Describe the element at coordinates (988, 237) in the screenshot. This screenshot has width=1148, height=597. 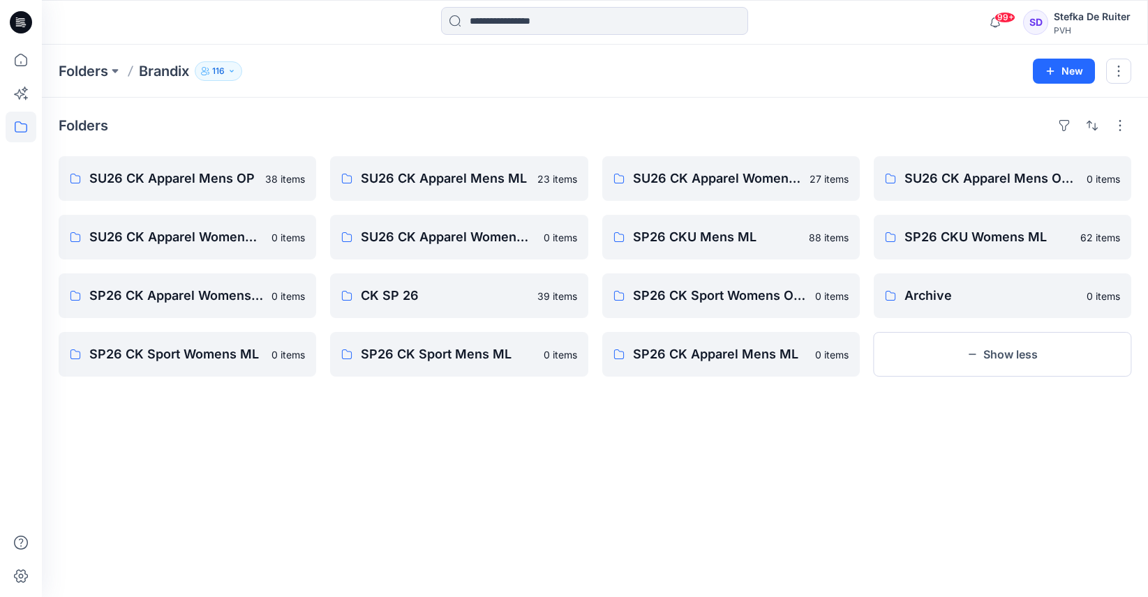
I see `p: SP26 CKU Womens ML` at that location.